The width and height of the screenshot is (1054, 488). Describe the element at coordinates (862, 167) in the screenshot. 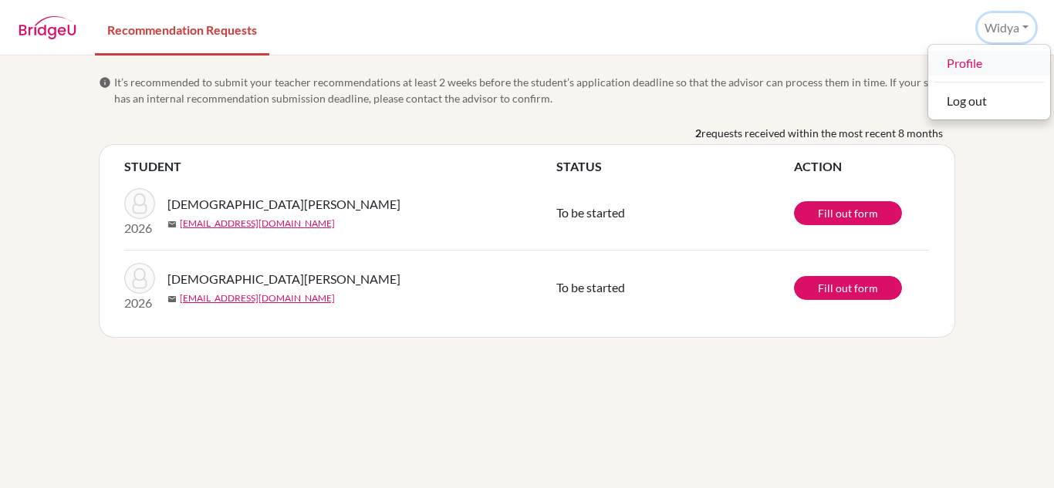

I see `th: ACTION` at that location.